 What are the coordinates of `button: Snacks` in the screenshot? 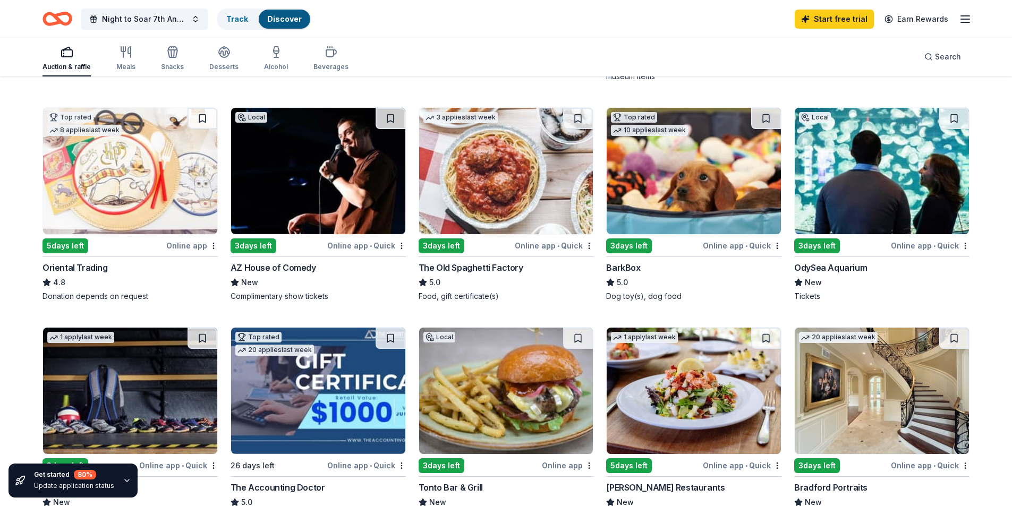 It's located at (172, 59).